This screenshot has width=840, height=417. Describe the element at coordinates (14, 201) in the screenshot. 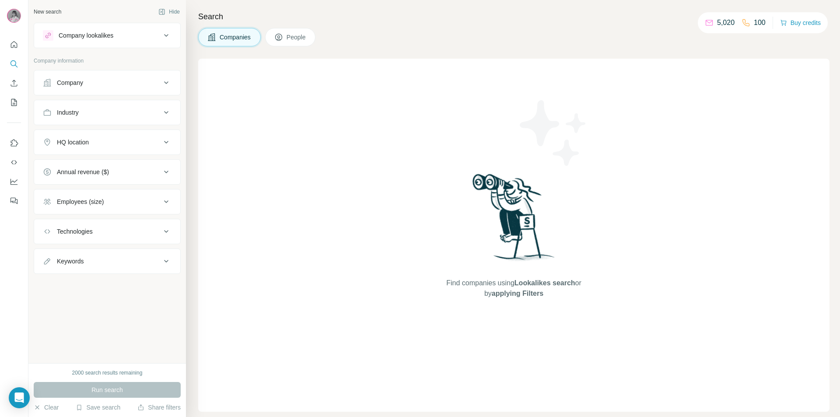

I see `button: Feedback` at that location.